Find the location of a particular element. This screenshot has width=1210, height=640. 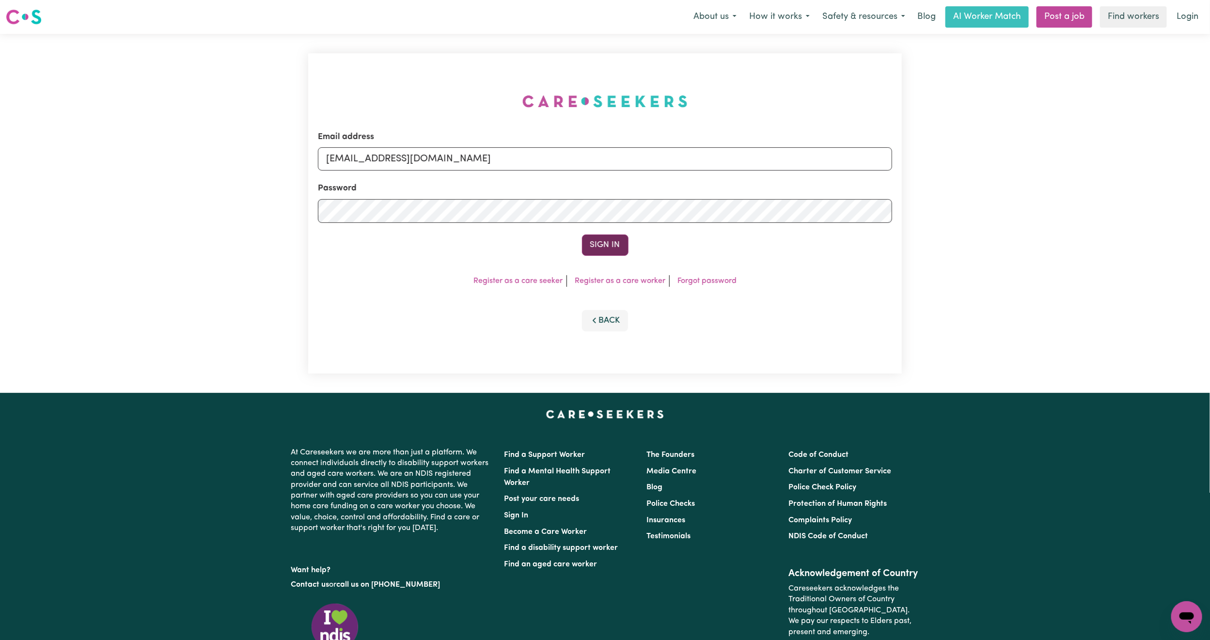

a: Find an aged care worker is located at coordinates (551, 565).